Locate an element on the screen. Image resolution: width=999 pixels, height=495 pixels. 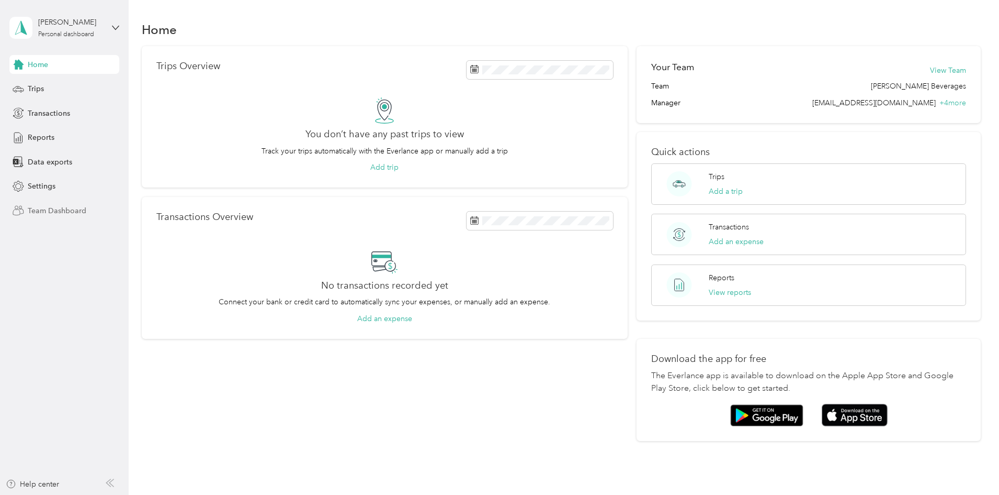
p: Quick actions is located at coordinates (809, 152).